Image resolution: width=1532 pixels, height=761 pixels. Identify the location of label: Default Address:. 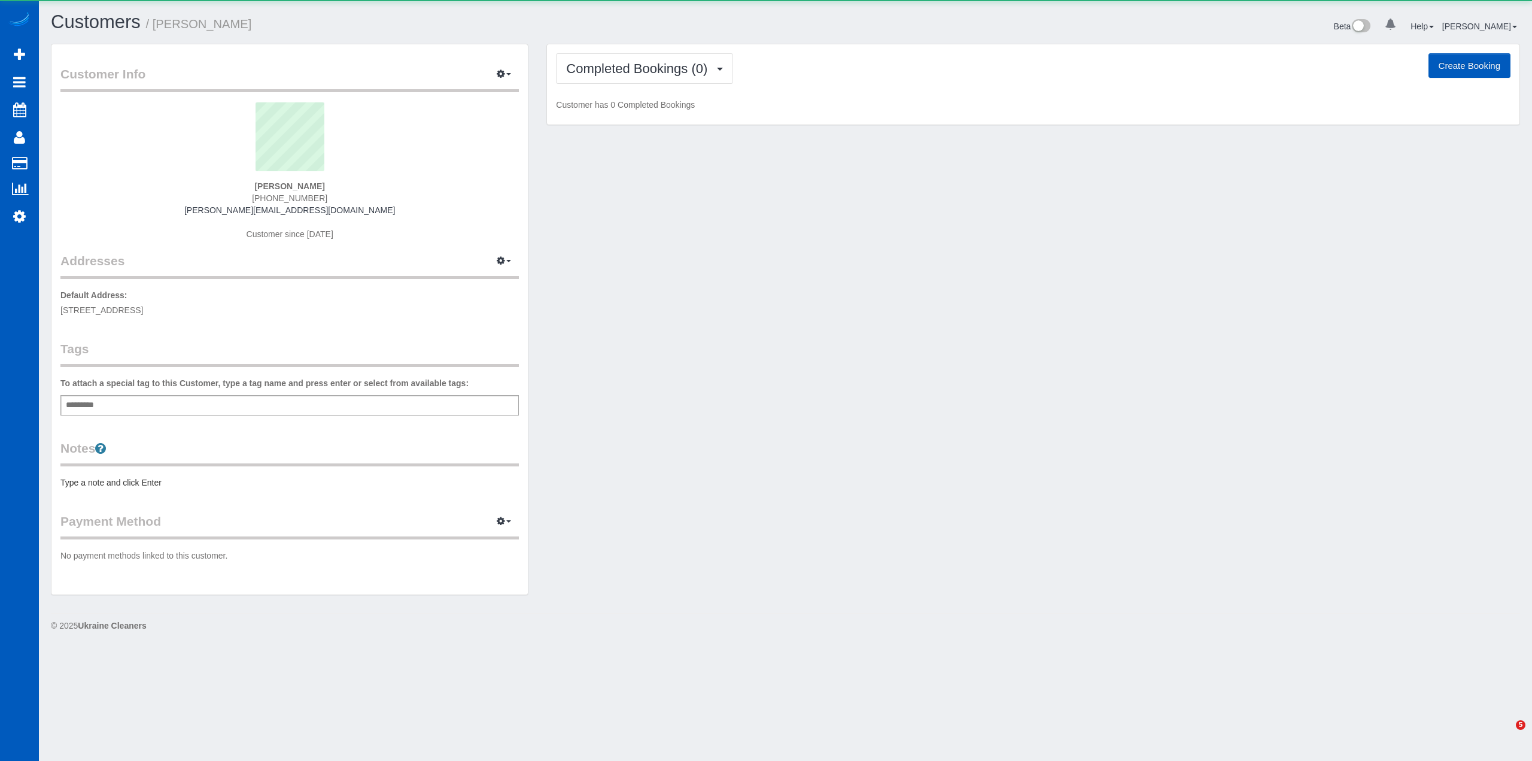
(94, 295).